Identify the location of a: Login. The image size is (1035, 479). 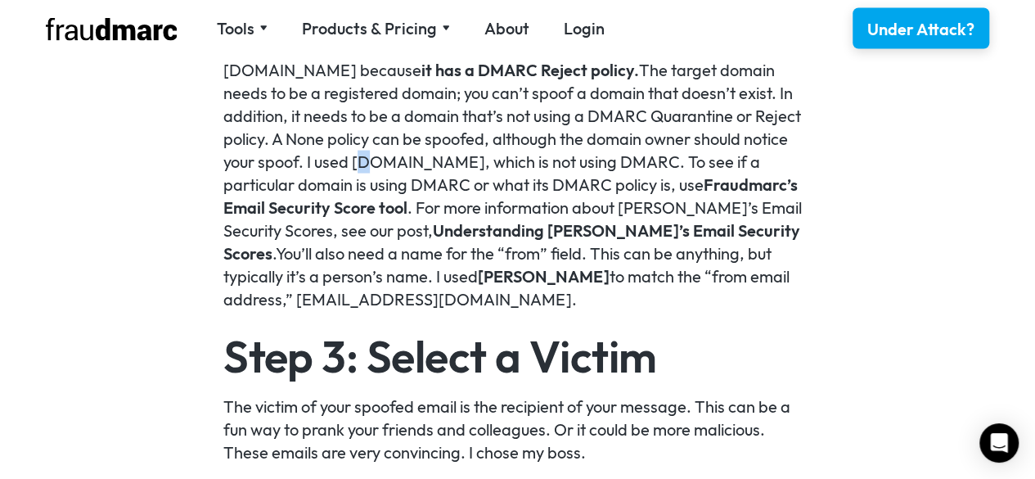
(584, 29).